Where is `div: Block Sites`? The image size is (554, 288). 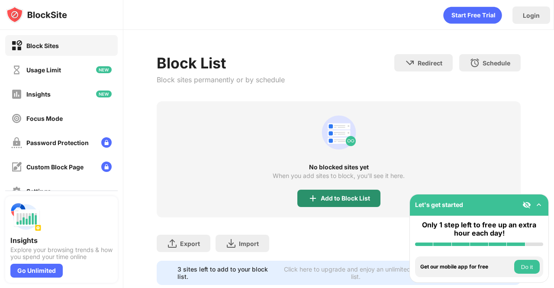 div: Block Sites is located at coordinates (42, 45).